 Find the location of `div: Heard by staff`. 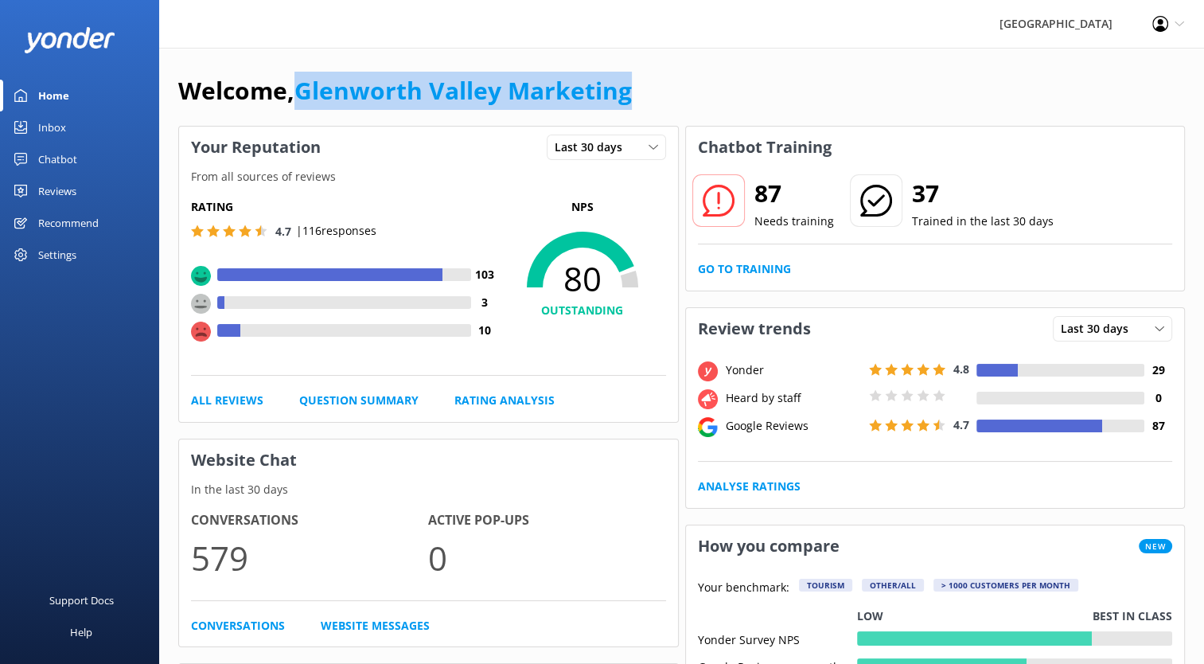

div: Heard by staff is located at coordinates (793, 398).